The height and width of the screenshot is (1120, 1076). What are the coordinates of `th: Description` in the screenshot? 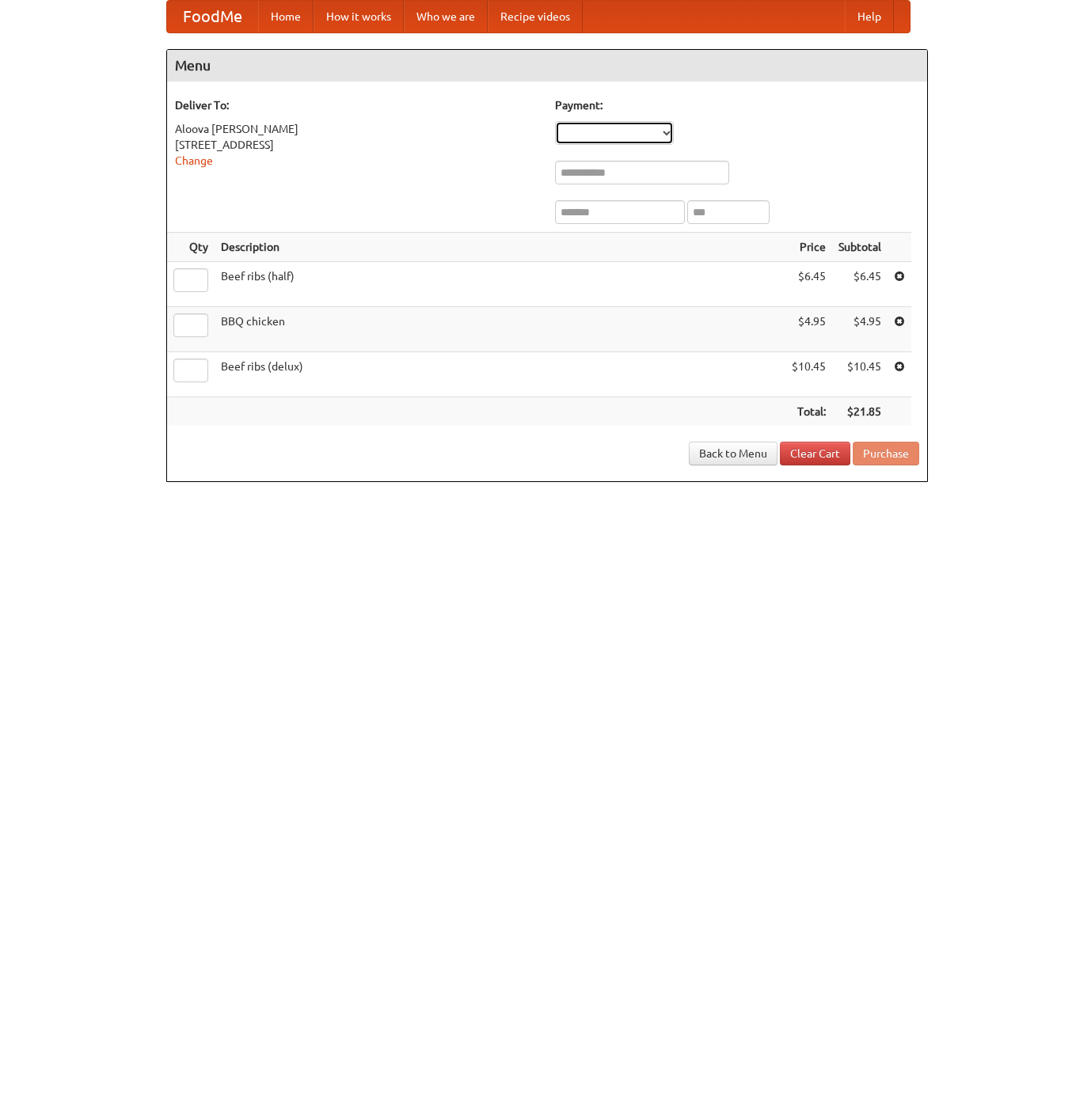 It's located at (499, 247).